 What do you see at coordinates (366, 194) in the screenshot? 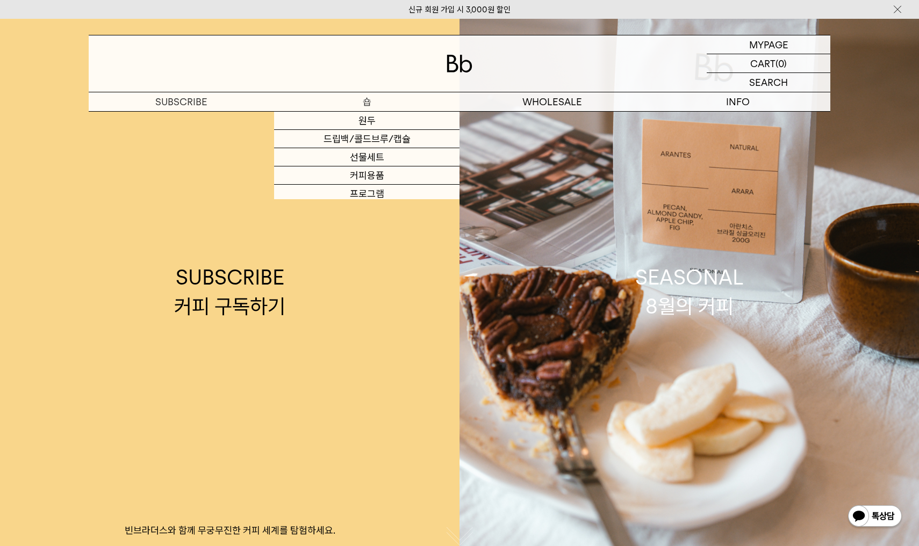
I see `a: 프로그램` at bounding box center [366, 194].